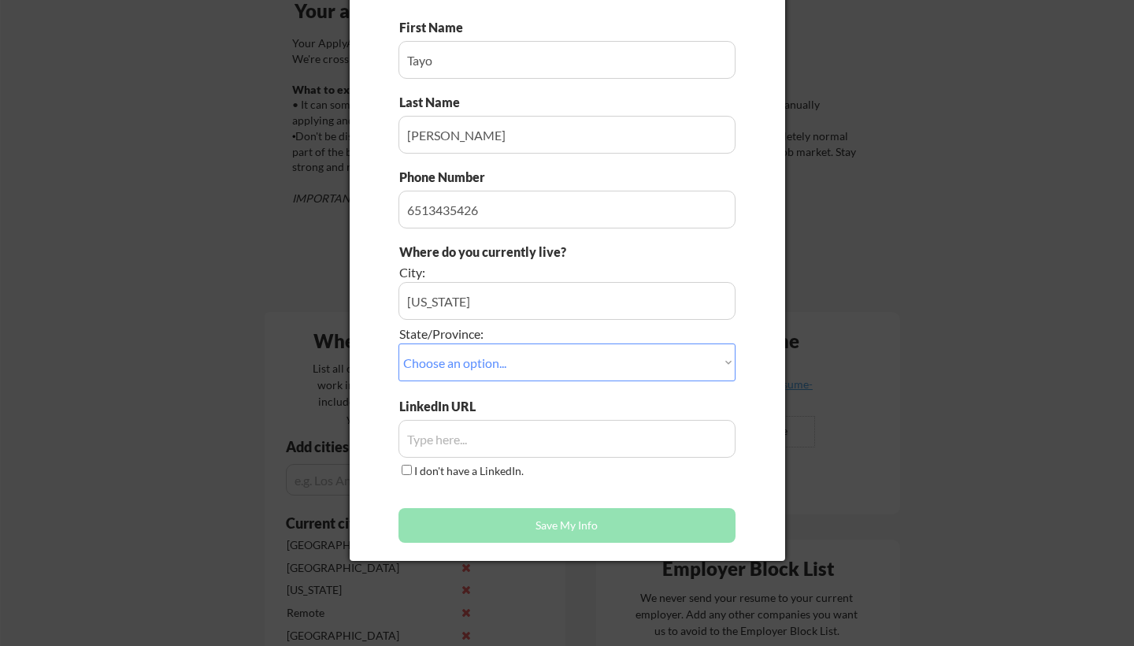 The image size is (1134, 646). Describe the element at coordinates (523, 273) in the screenshot. I see `div: City:` at that location.